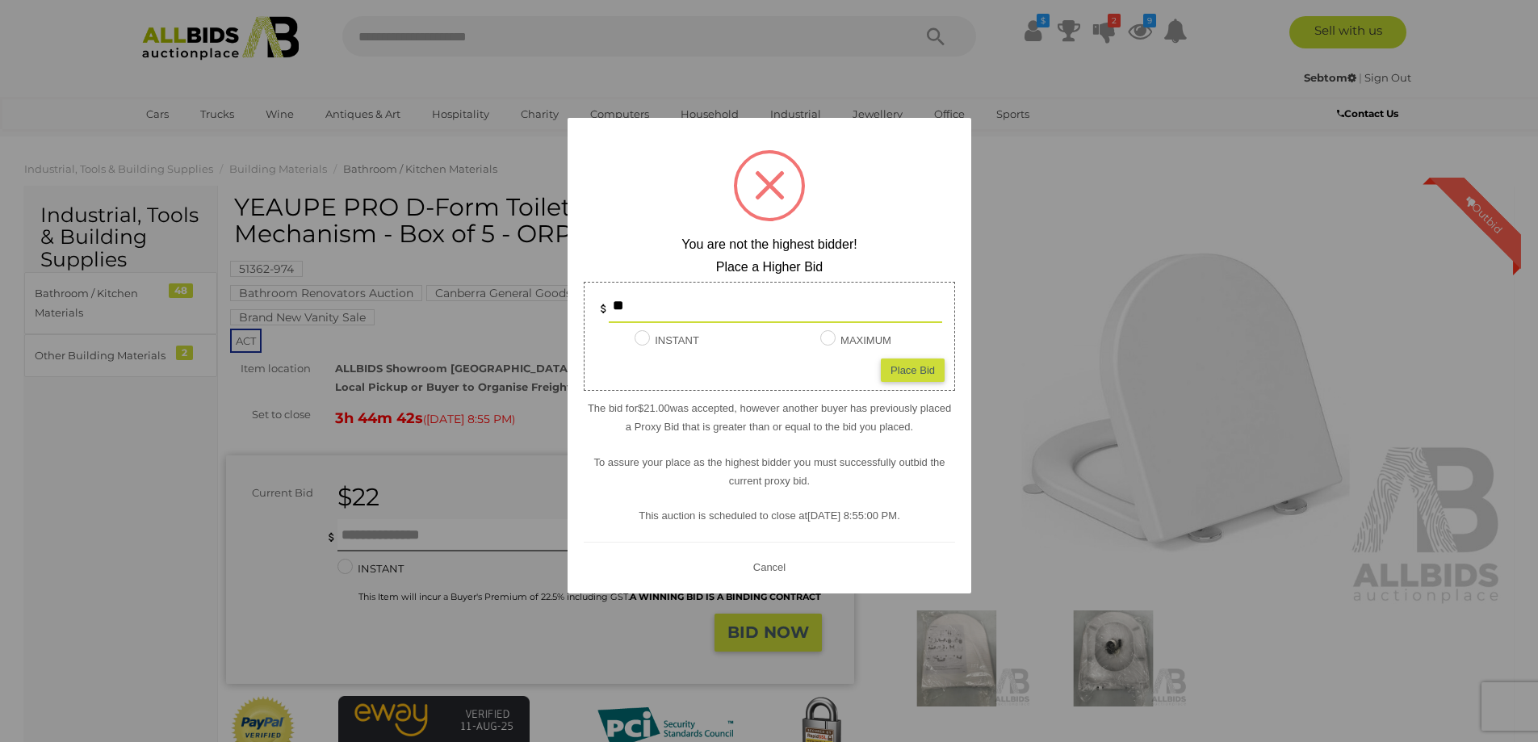  What do you see at coordinates (769, 266) in the screenshot?
I see `h2: Place a Higher Bid` at bounding box center [769, 266].